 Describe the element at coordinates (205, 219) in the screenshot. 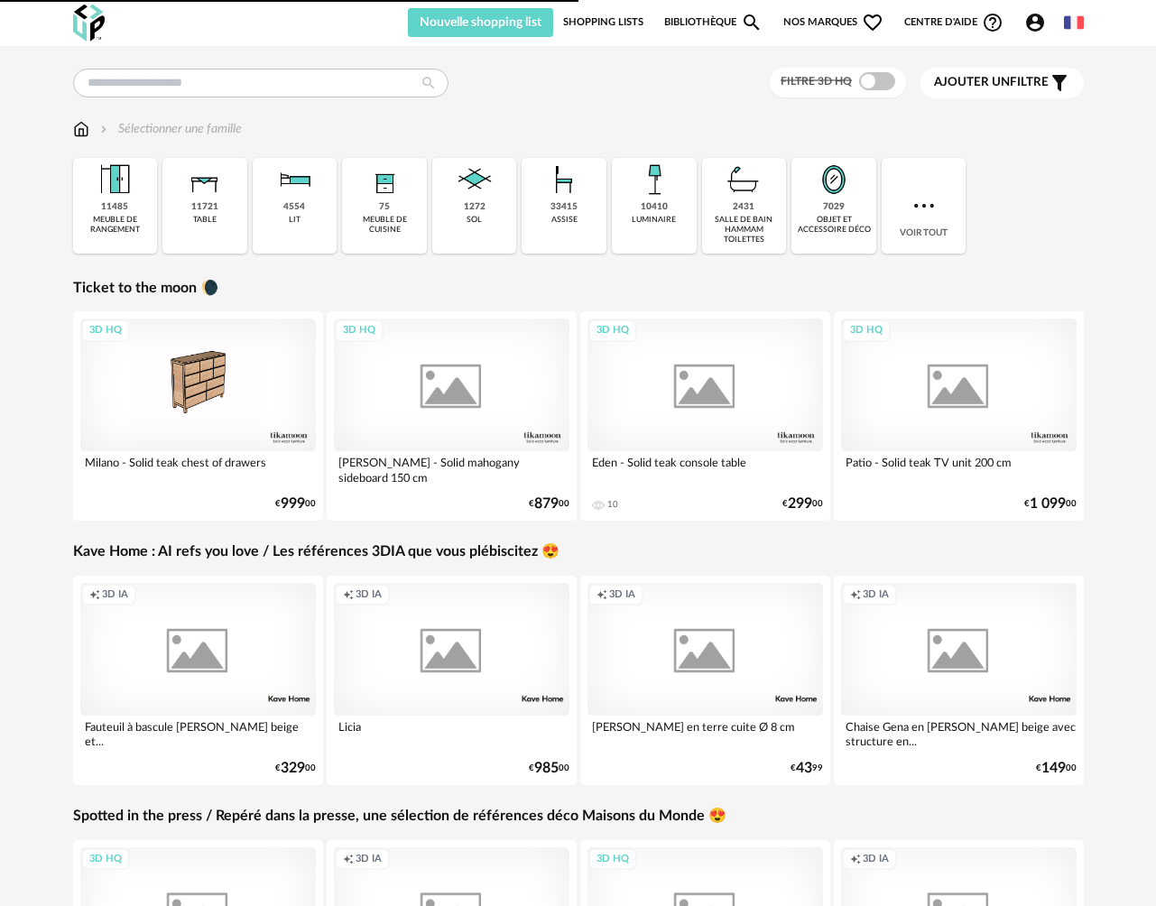

I see `div: table` at that location.